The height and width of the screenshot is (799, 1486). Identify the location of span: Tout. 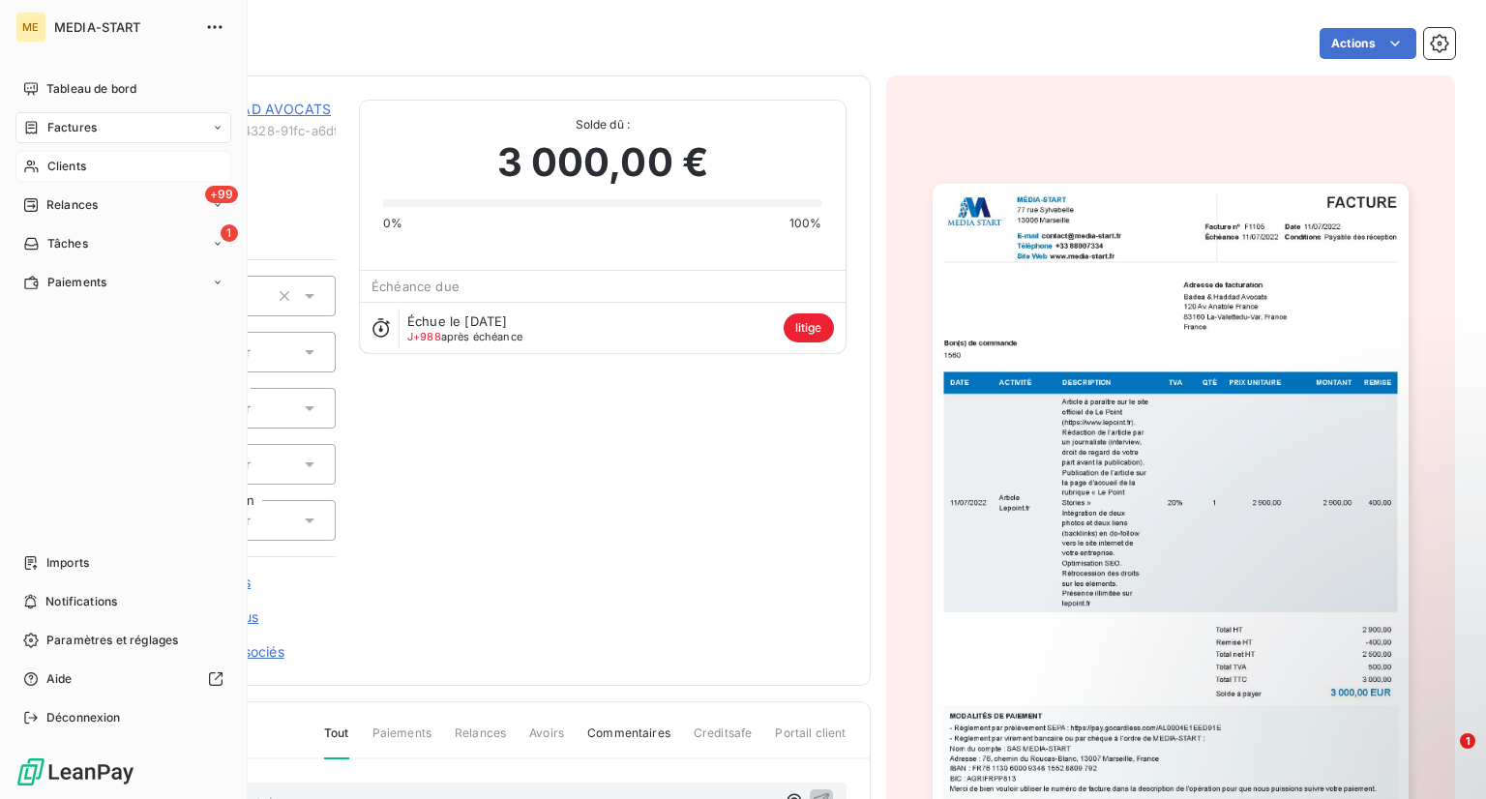
(337, 742).